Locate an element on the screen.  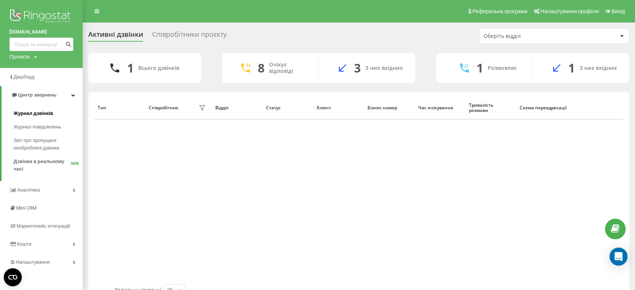
a: Журнал повідомлень is located at coordinates (48, 127).